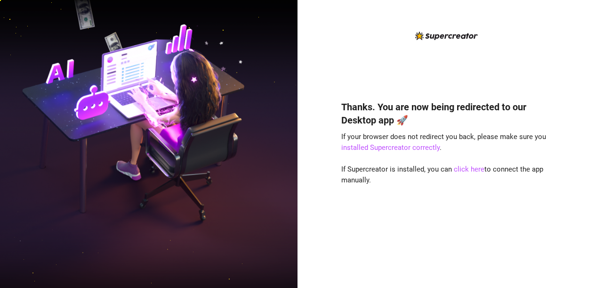 The image size is (595, 288). What do you see at coordinates (442, 175) in the screenshot?
I see `span: If Supercreator is installed, you can to connect the app manually.` at bounding box center [442, 175].